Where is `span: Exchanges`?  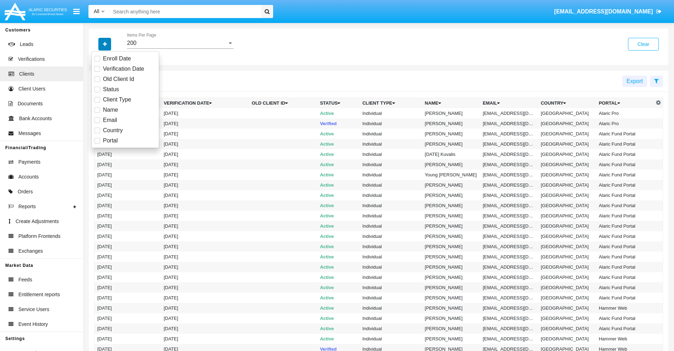 span: Exchanges is located at coordinates (30, 251).